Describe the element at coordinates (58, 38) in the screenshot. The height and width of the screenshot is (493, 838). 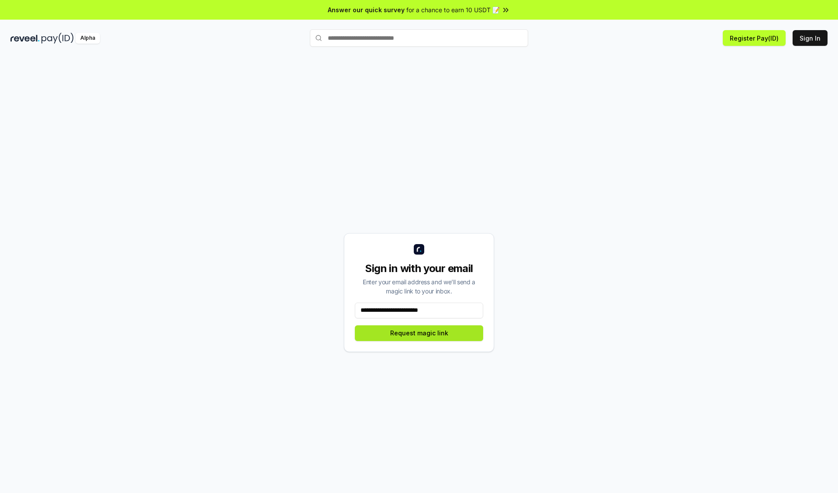
I see `img: pay_id` at that location.